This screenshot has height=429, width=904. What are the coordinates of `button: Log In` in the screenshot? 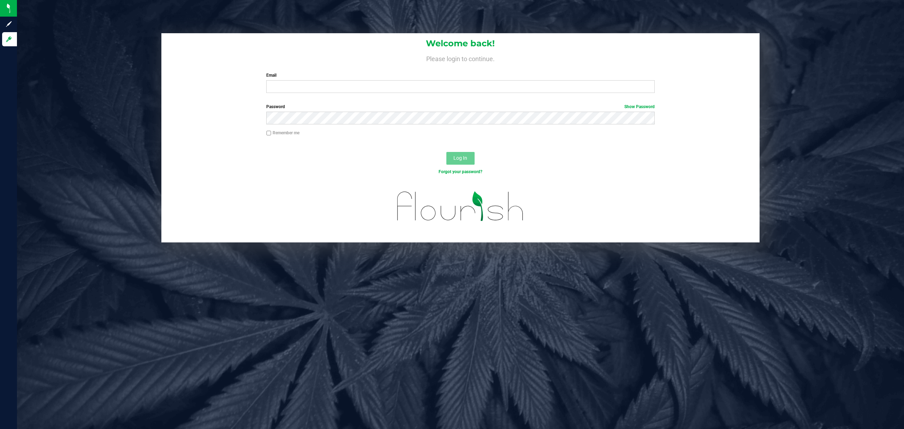 It's located at (461, 158).